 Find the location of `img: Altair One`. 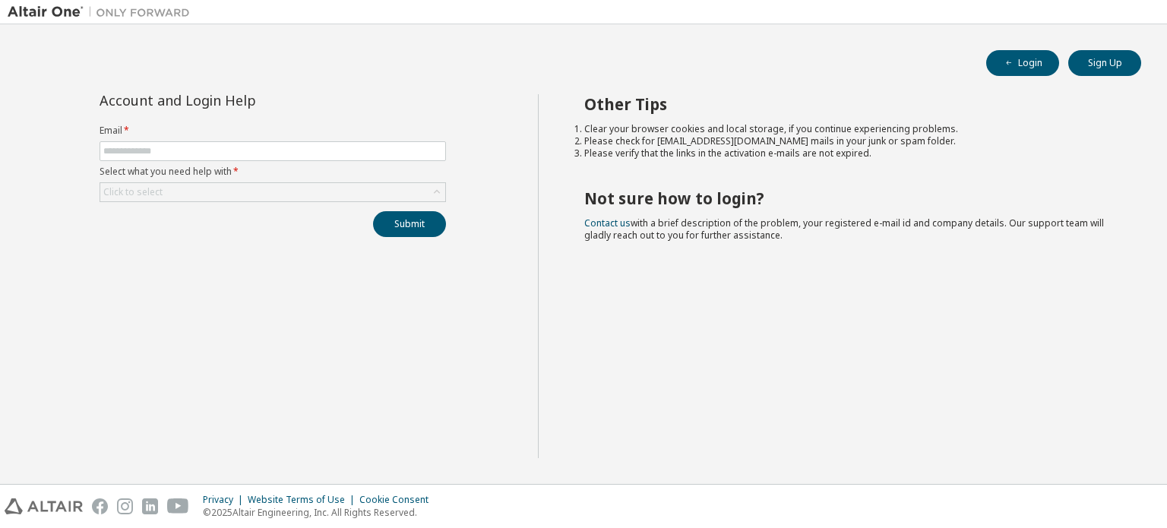

img: Altair One is located at coordinates (103, 12).